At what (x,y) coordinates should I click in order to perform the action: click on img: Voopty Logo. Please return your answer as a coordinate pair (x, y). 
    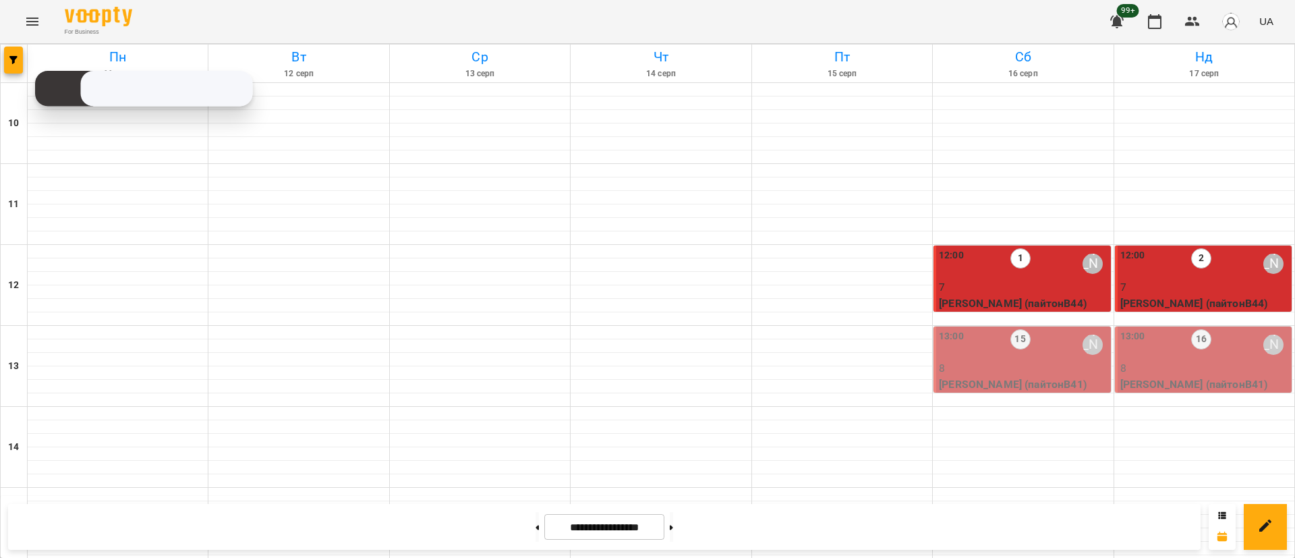
    Looking at the image, I should click on (98, 16).